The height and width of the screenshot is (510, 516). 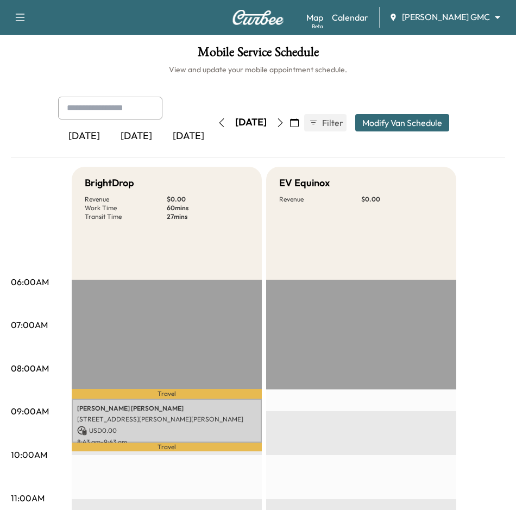 I want to click on p: Transit Time, so click(x=126, y=217).